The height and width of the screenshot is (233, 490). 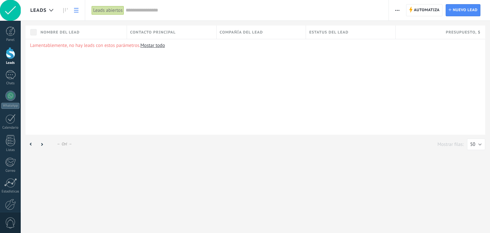 I want to click on div: Listas, so click(x=11, y=150).